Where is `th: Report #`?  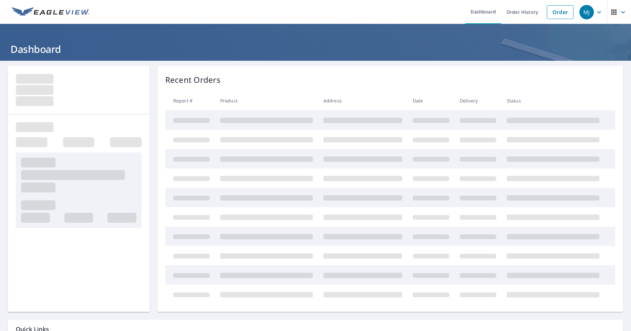 th: Report # is located at coordinates (190, 101).